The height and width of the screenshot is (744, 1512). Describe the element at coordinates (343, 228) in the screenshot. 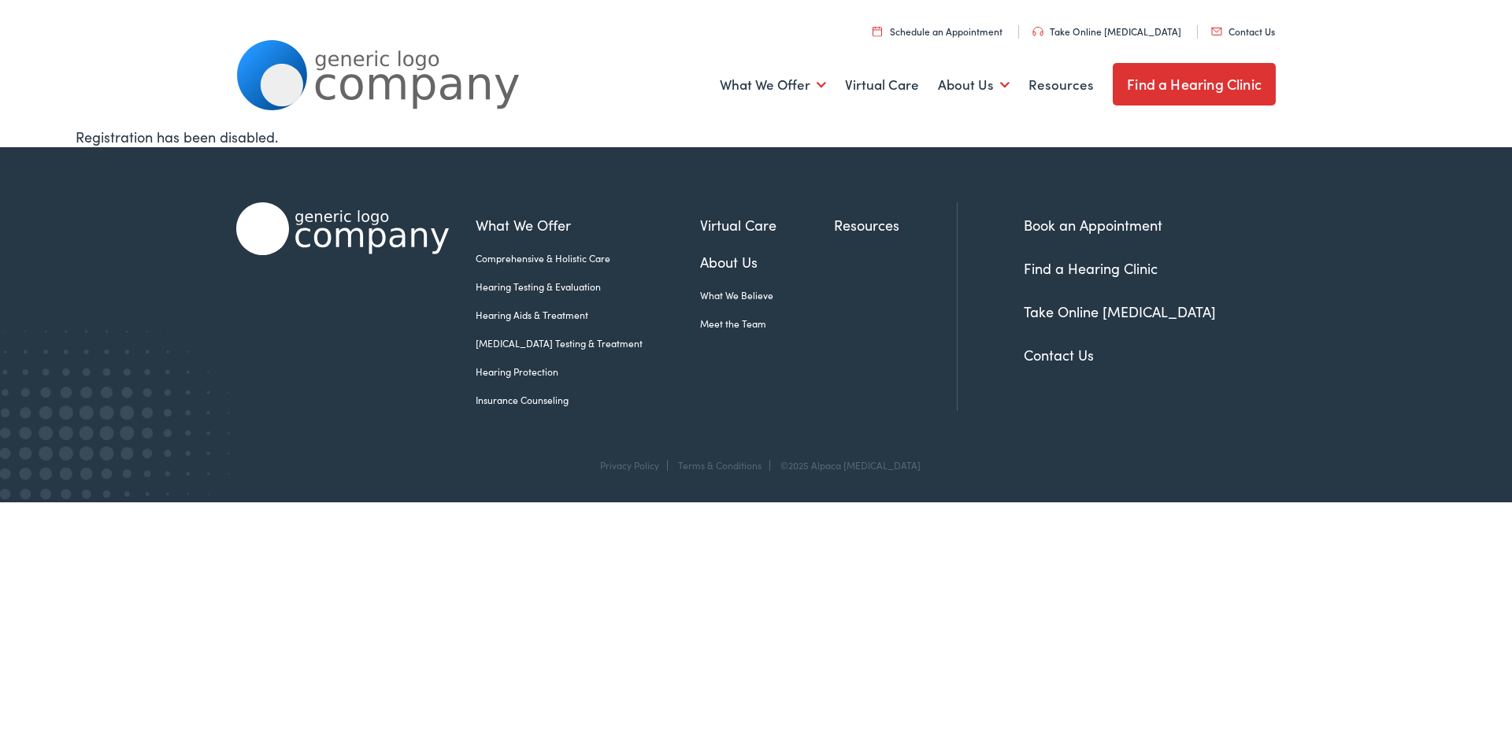

I see `img: Alpaca Audiology` at that location.